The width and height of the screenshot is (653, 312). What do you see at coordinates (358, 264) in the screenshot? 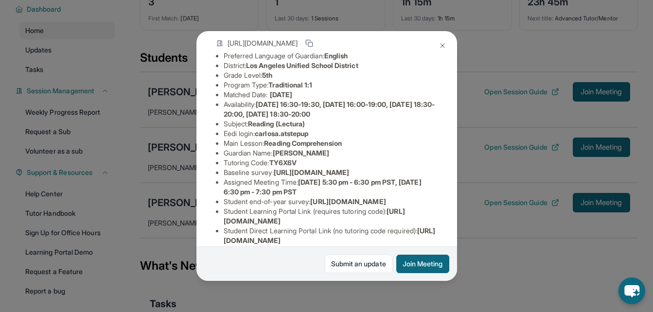
I see `a: Submit an update` at bounding box center [358, 264].